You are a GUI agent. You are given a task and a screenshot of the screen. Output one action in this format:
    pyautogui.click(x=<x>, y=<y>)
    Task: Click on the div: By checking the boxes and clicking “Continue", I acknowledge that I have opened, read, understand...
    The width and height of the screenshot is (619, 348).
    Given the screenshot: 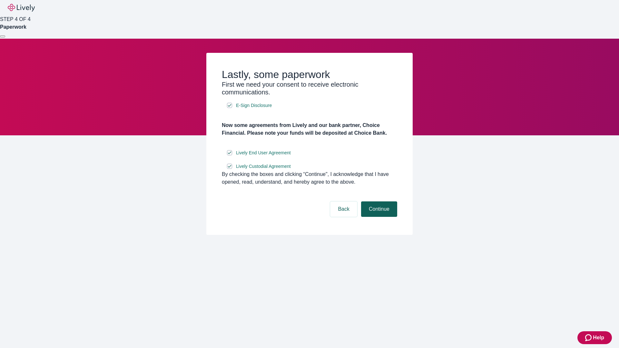 What is the action you would take?
    pyautogui.click(x=310, y=178)
    